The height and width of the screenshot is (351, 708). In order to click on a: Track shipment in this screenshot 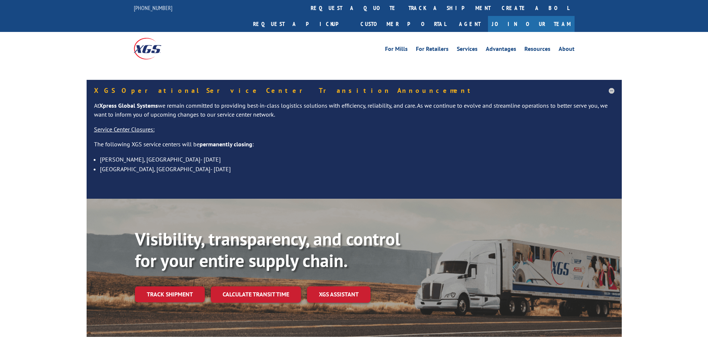, I will do `click(170, 294)`.